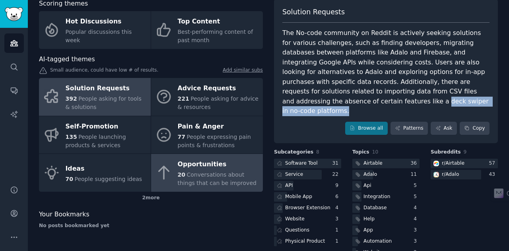 The image size is (509, 251). What do you see at coordinates (375, 208) in the screenshot?
I see `div: Database` at bounding box center [375, 208].